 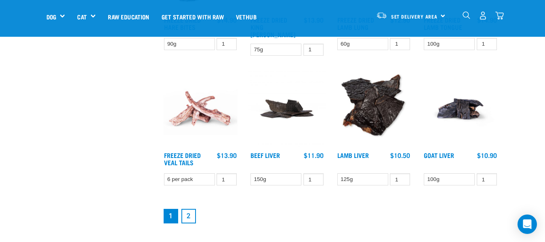 I want to click on nav: pagination, so click(x=331, y=216).